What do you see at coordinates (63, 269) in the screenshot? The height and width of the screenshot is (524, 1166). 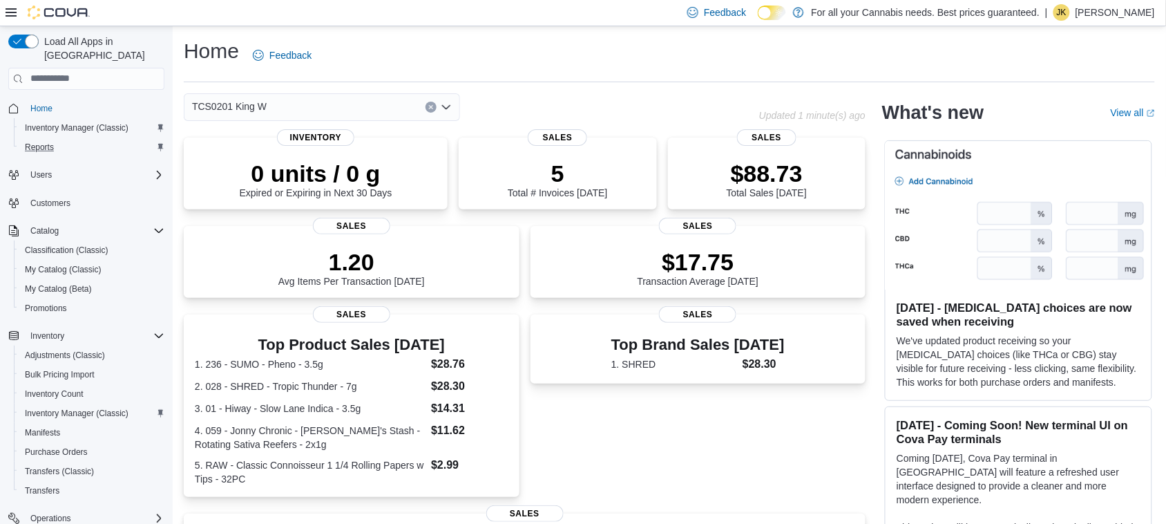 I see `a: My Catalog (Classic)` at bounding box center [63, 269].